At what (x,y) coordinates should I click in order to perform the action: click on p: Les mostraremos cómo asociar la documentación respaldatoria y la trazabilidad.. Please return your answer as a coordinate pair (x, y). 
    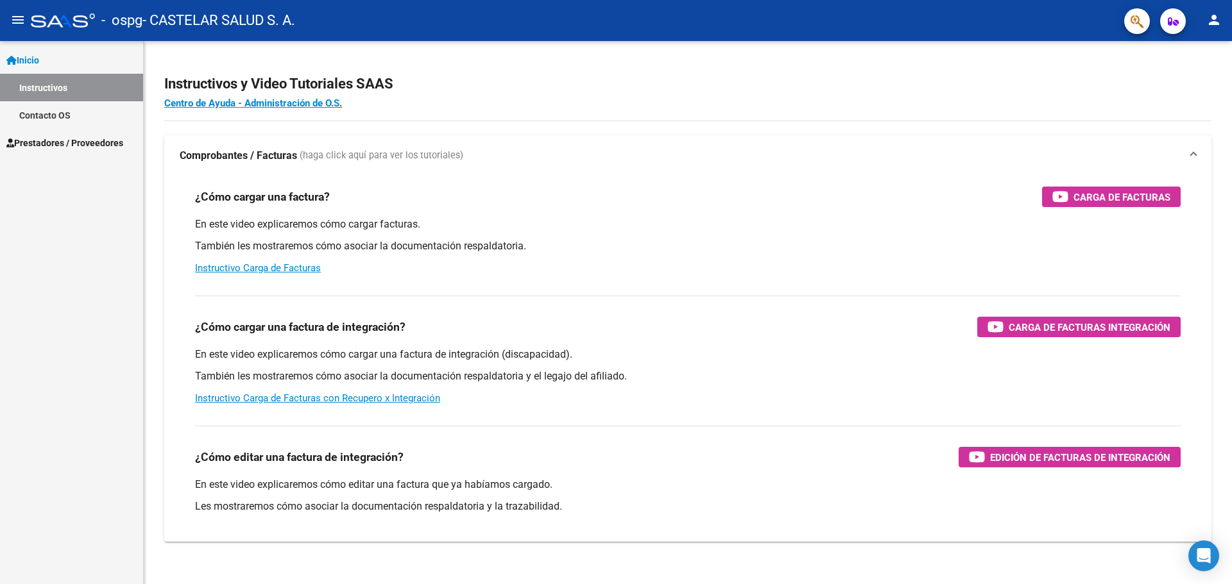
    Looking at the image, I should click on (688, 507).